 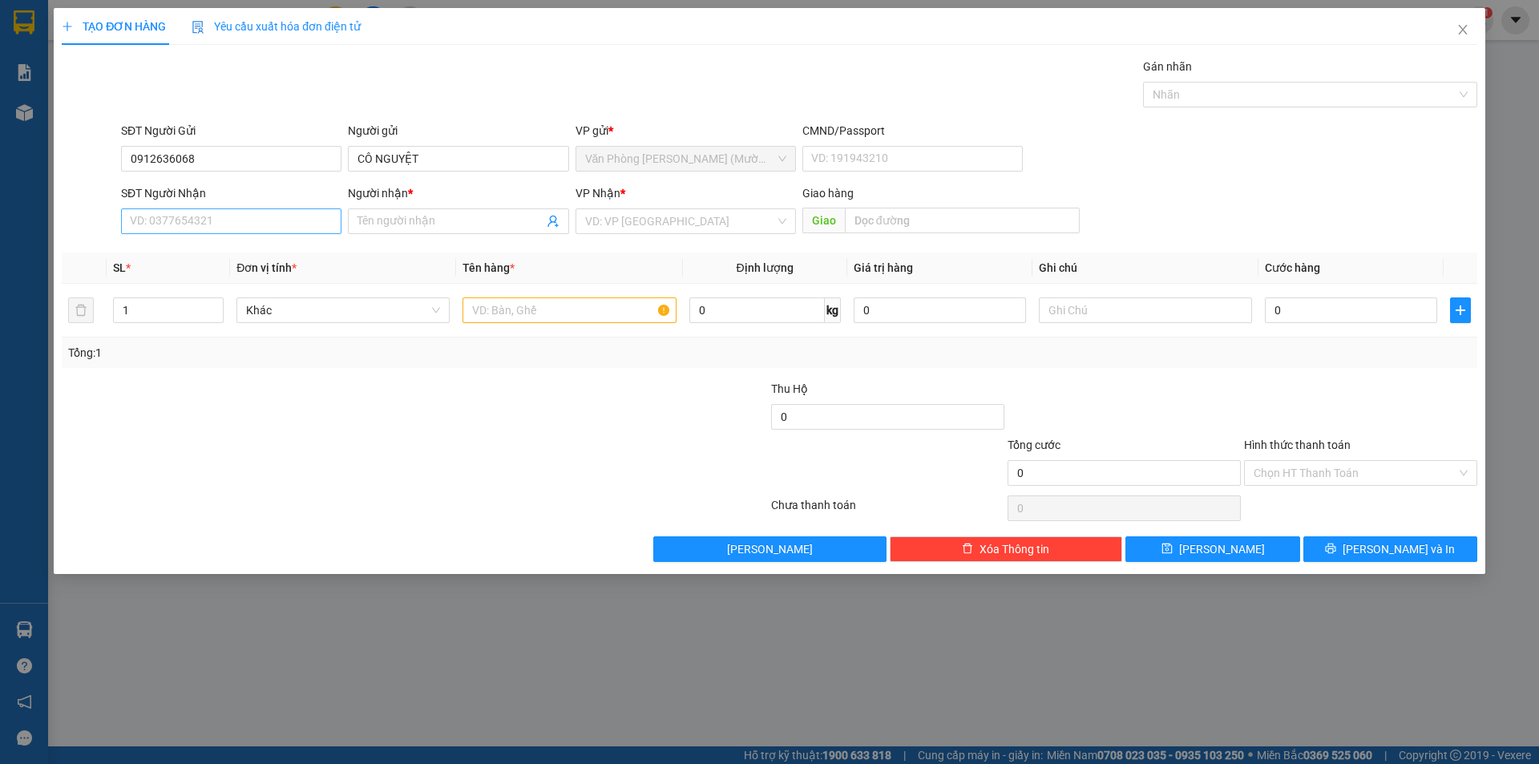 What do you see at coordinates (231, 193) in the screenshot?
I see `div: SĐT Người Nhận` at bounding box center [231, 193].